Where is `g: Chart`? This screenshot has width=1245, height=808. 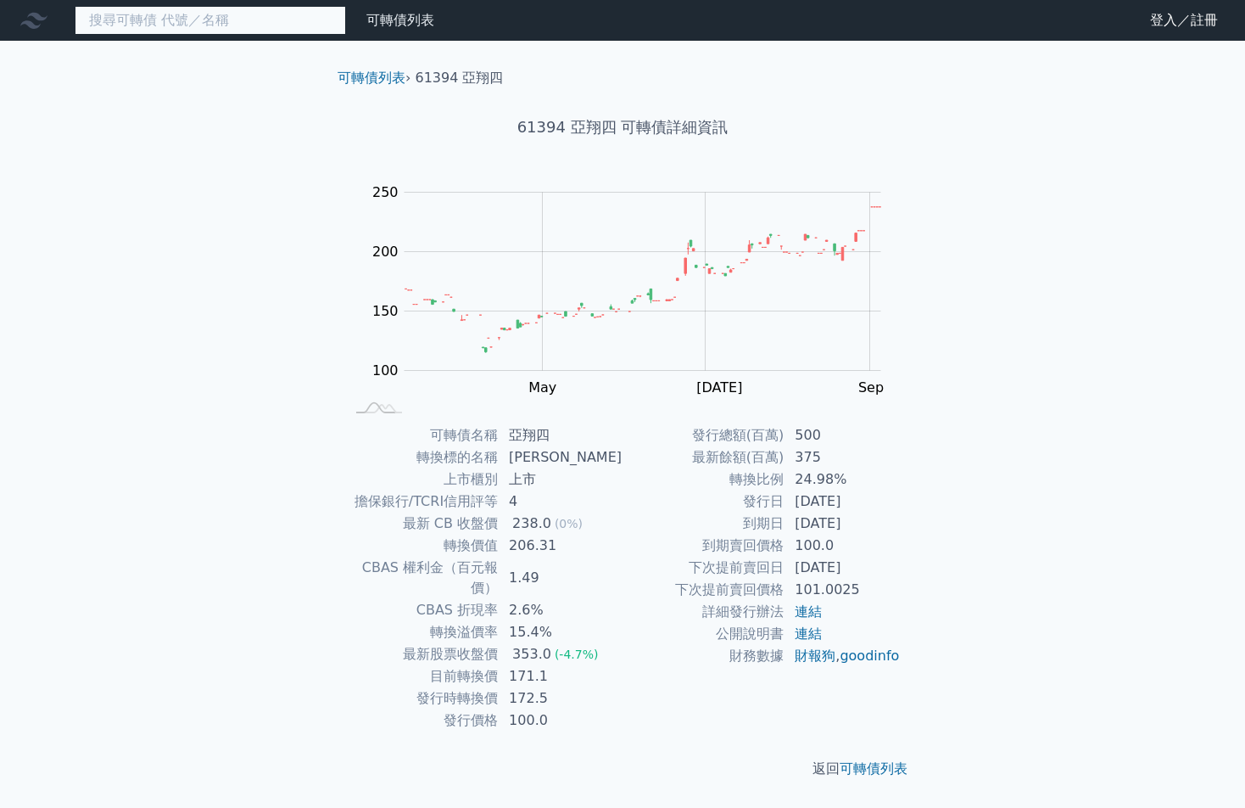 g: Chart is located at coordinates (635, 307).